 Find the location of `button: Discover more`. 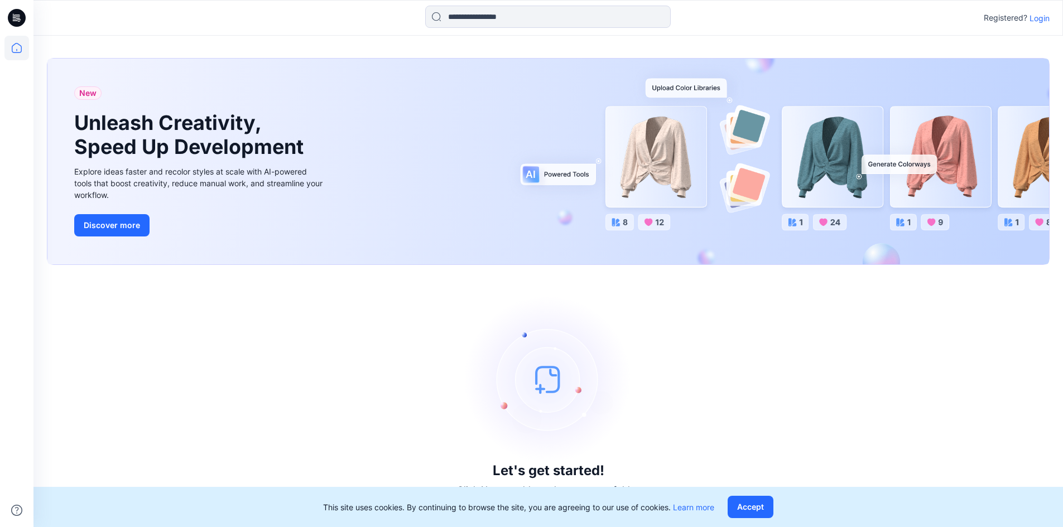

button: Discover more is located at coordinates (112, 225).